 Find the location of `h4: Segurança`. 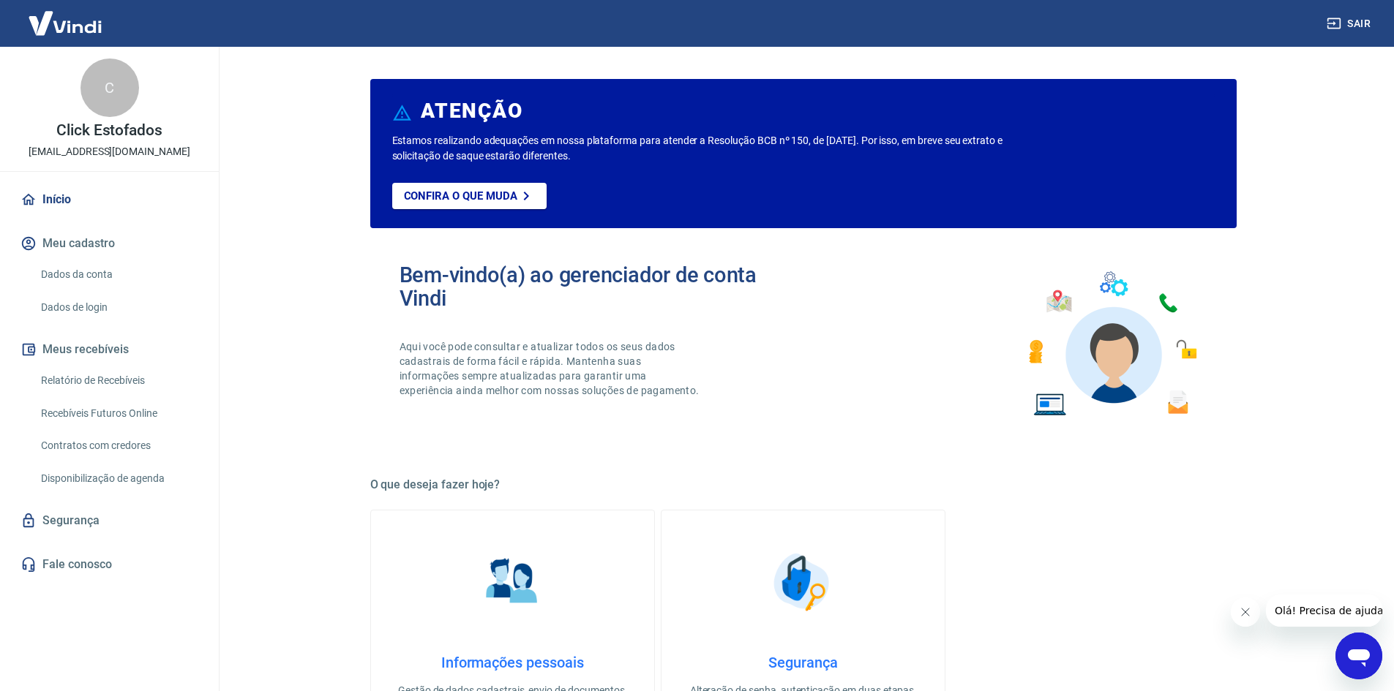

h4: Segurança is located at coordinates (803, 663).